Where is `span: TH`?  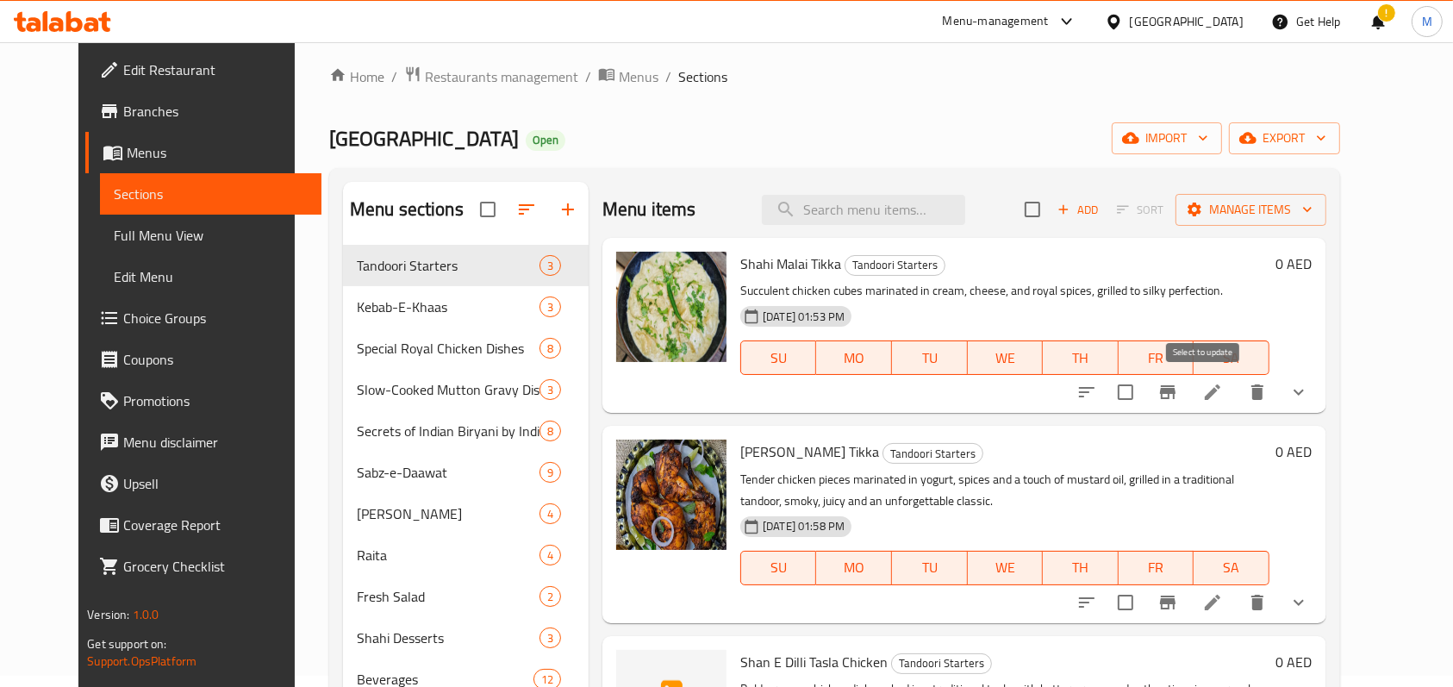
span: TH is located at coordinates (1080, 358).